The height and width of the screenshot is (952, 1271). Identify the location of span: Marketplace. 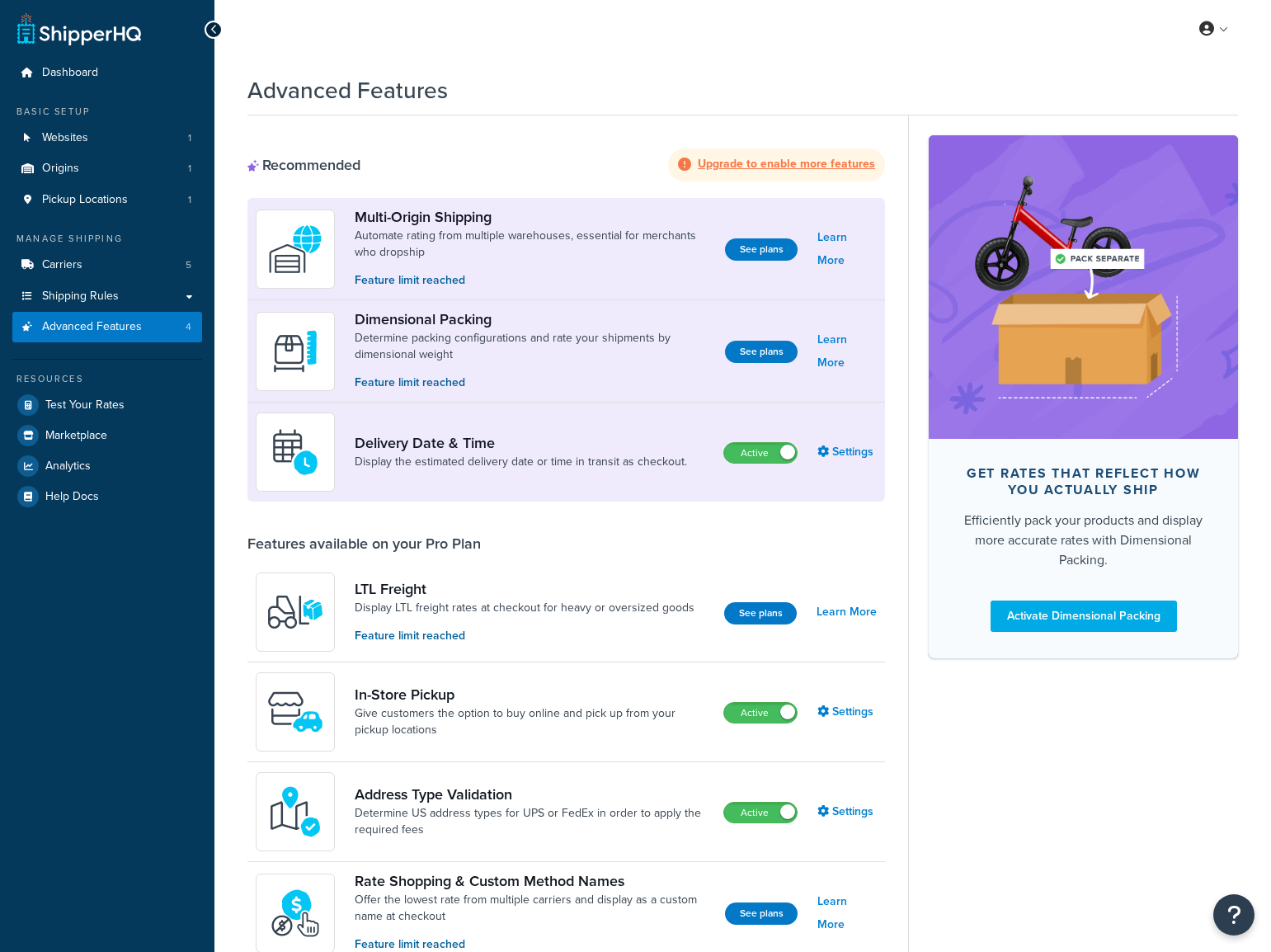
(76, 435).